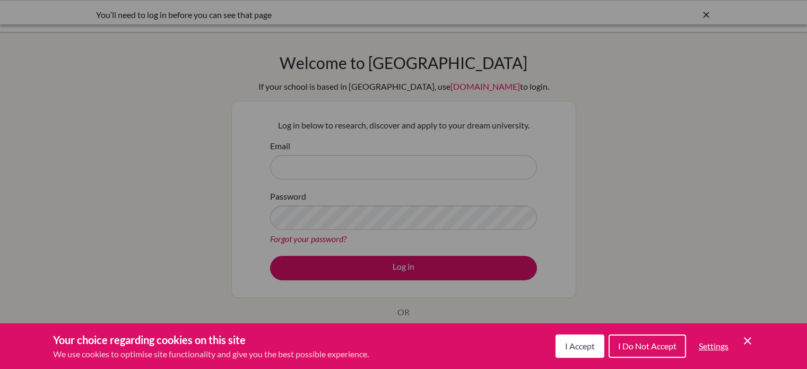 The image size is (807, 369). I want to click on button: I Accept, so click(580, 346).